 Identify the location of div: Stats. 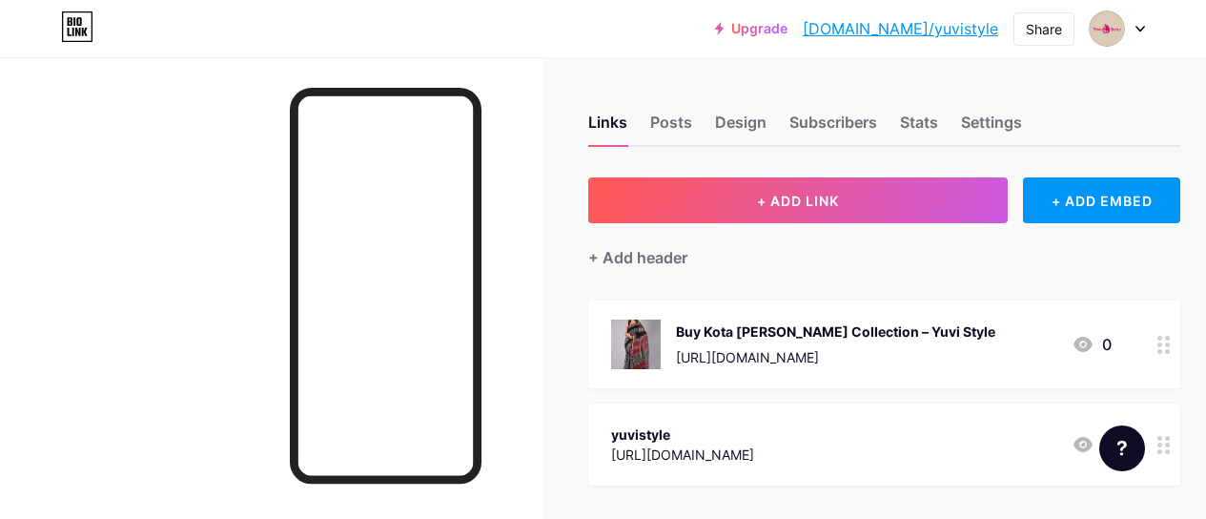
(919, 128).